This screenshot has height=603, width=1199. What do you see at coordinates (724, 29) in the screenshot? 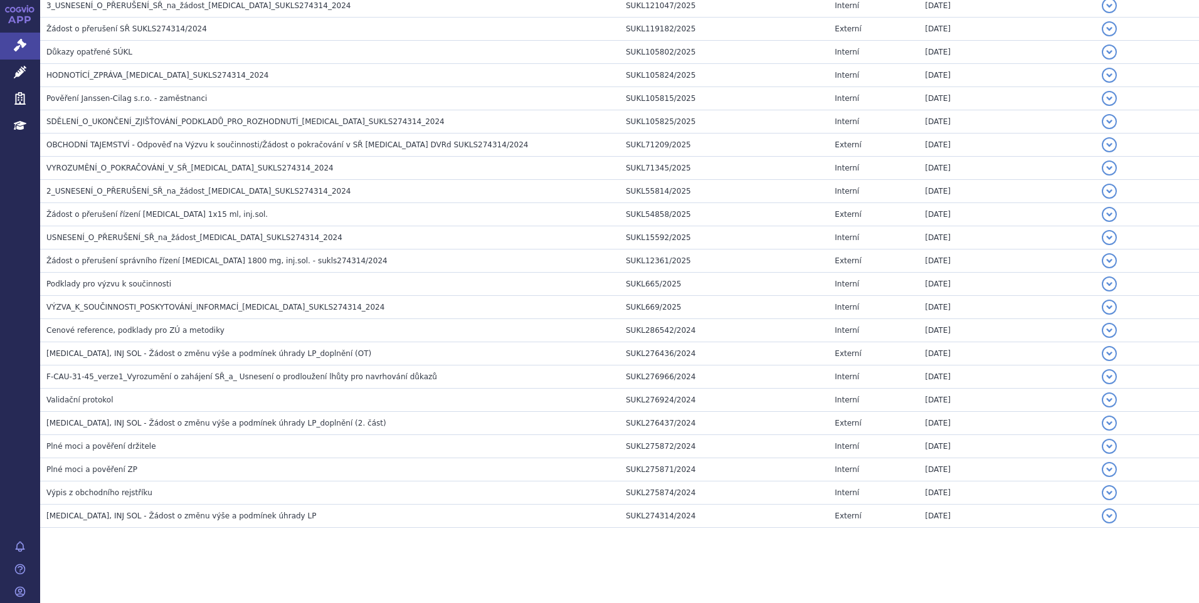
I see `td: SUKL119182/2025` at bounding box center [724, 29].